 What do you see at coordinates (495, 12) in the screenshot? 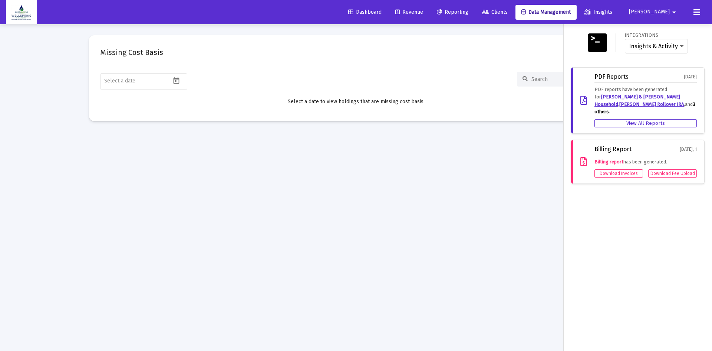
I see `span: Clients` at bounding box center [495, 12].